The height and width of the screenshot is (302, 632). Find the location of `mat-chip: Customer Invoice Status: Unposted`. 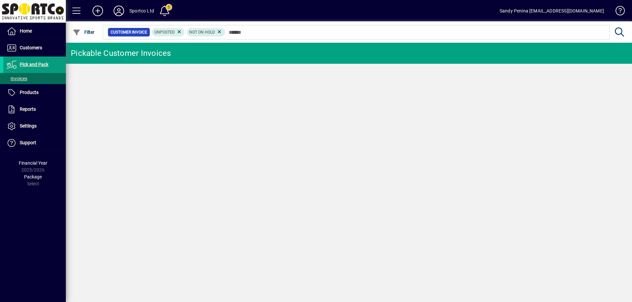

mat-chip: Customer Invoice Status: Unposted is located at coordinates (168, 32).